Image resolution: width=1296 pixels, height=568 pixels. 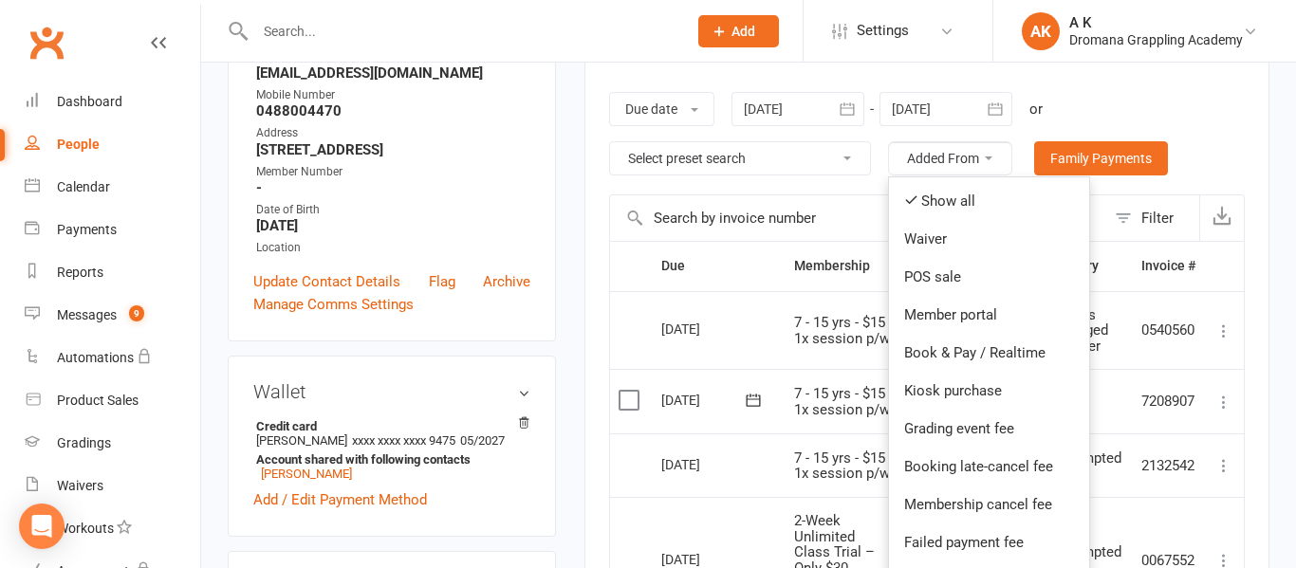 What do you see at coordinates (326, 282) in the screenshot?
I see `a: Update Contact Details` at bounding box center [326, 282].